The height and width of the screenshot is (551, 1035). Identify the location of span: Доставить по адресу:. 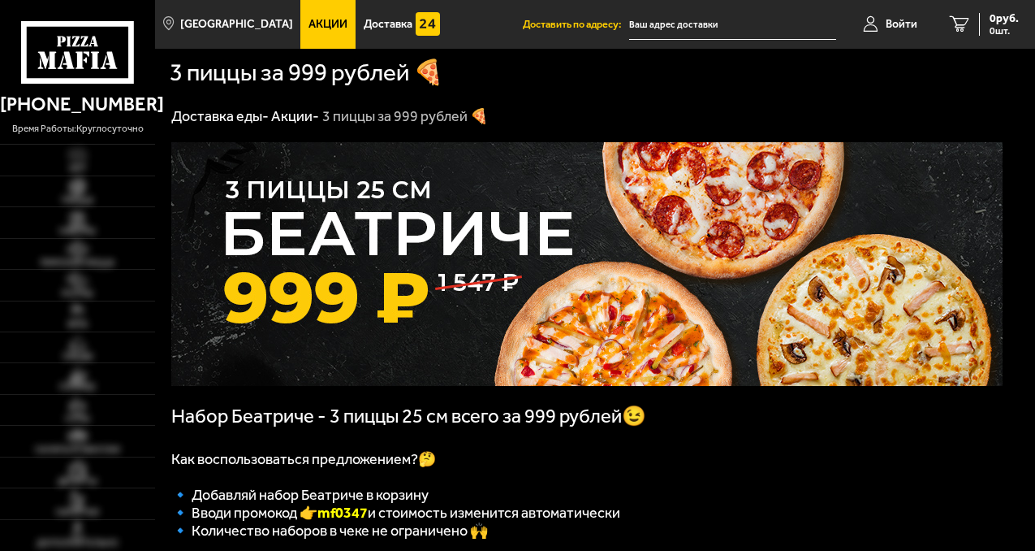
(576, 24).